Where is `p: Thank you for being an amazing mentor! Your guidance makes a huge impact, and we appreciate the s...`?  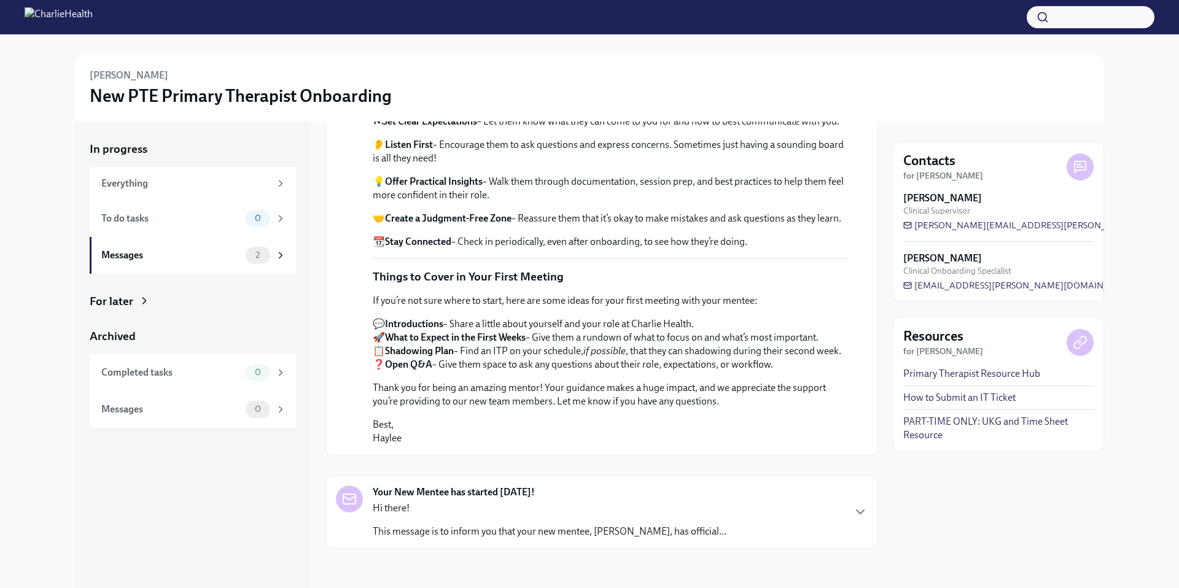 p: Thank you for being an amazing mentor! Your guidance makes a huge impact, and we appreciate the s... is located at coordinates (610, 395).